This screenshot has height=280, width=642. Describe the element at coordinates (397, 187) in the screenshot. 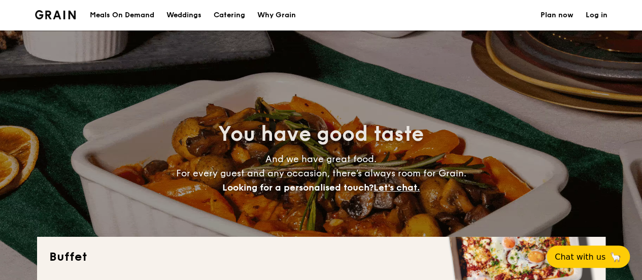

I see `span: Let's chat.` at that location.